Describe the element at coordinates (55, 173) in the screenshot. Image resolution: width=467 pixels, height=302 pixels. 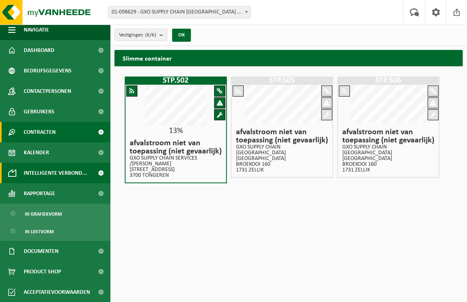
I see `span: Intelligente verbond...` at that location.